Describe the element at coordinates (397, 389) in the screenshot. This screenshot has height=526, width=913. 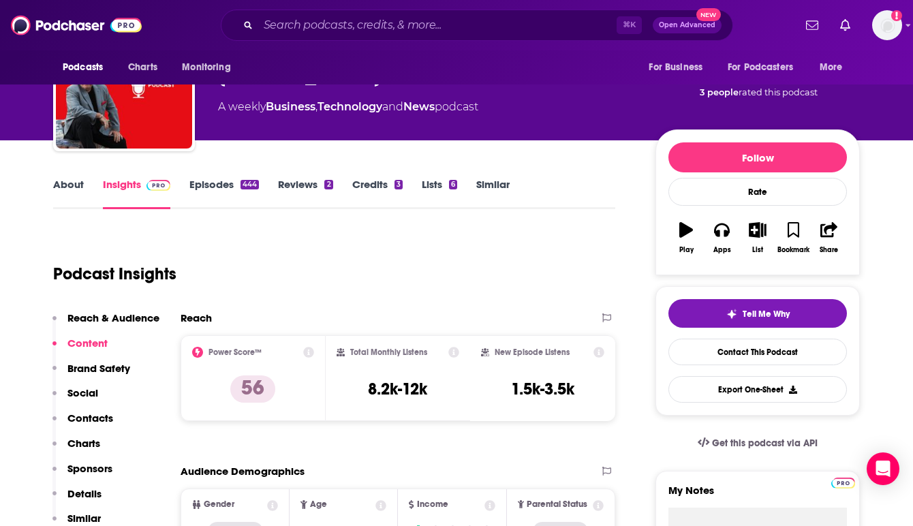
I see `h3: 8.2k-12k` at that location.